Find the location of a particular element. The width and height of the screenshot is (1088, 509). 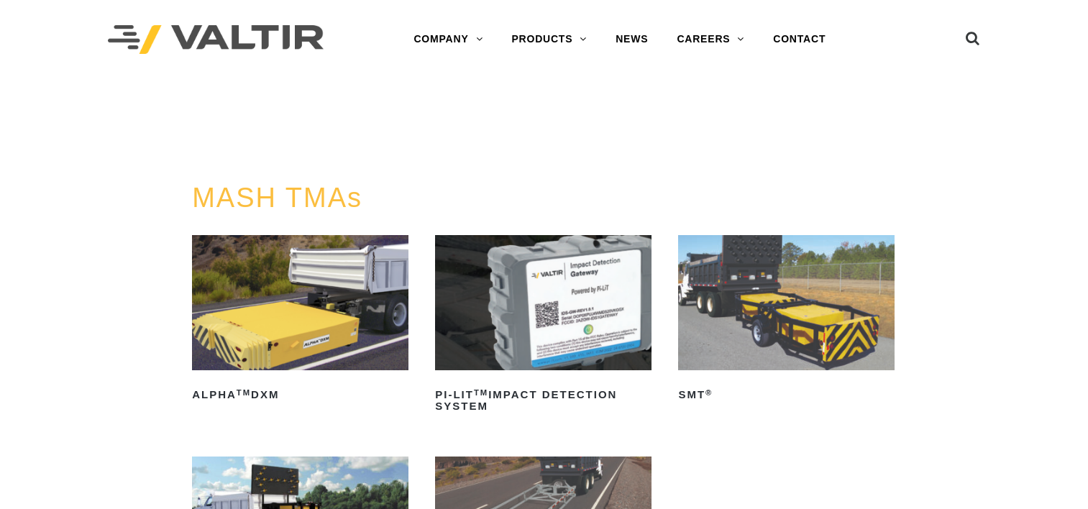

h2: ALPHA DXM is located at coordinates (300, 395).